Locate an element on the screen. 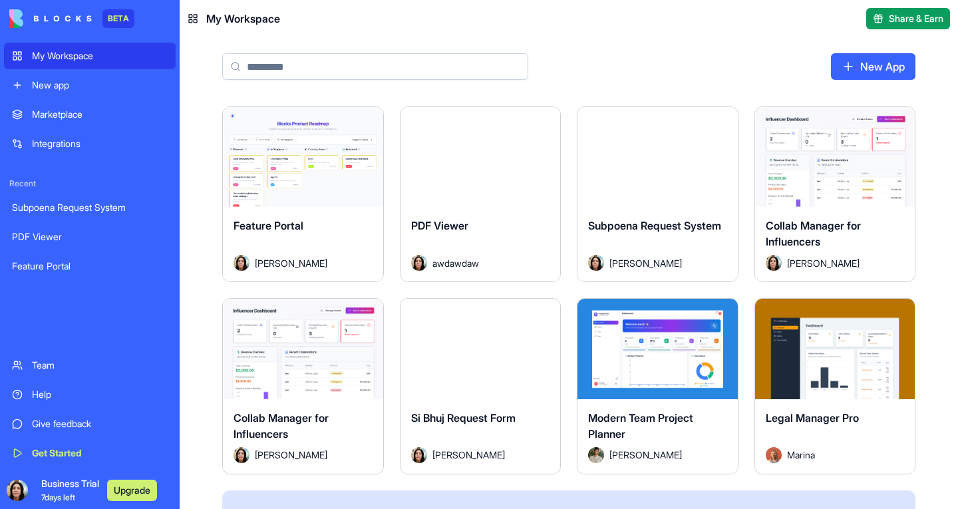 The height and width of the screenshot is (509, 958). a: New app is located at coordinates (90, 85).